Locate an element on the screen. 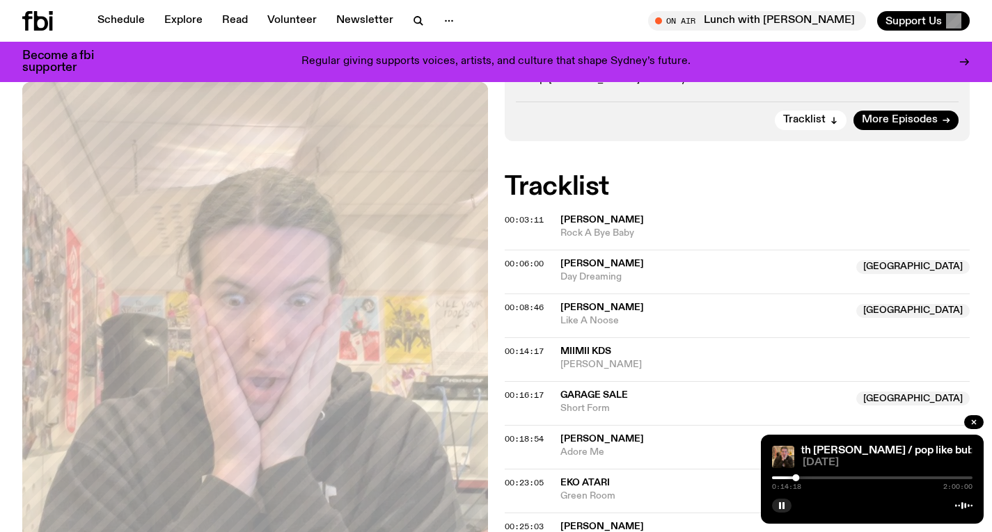 This screenshot has height=532, width=992. button: 00:16:17 is located at coordinates (524, 395).